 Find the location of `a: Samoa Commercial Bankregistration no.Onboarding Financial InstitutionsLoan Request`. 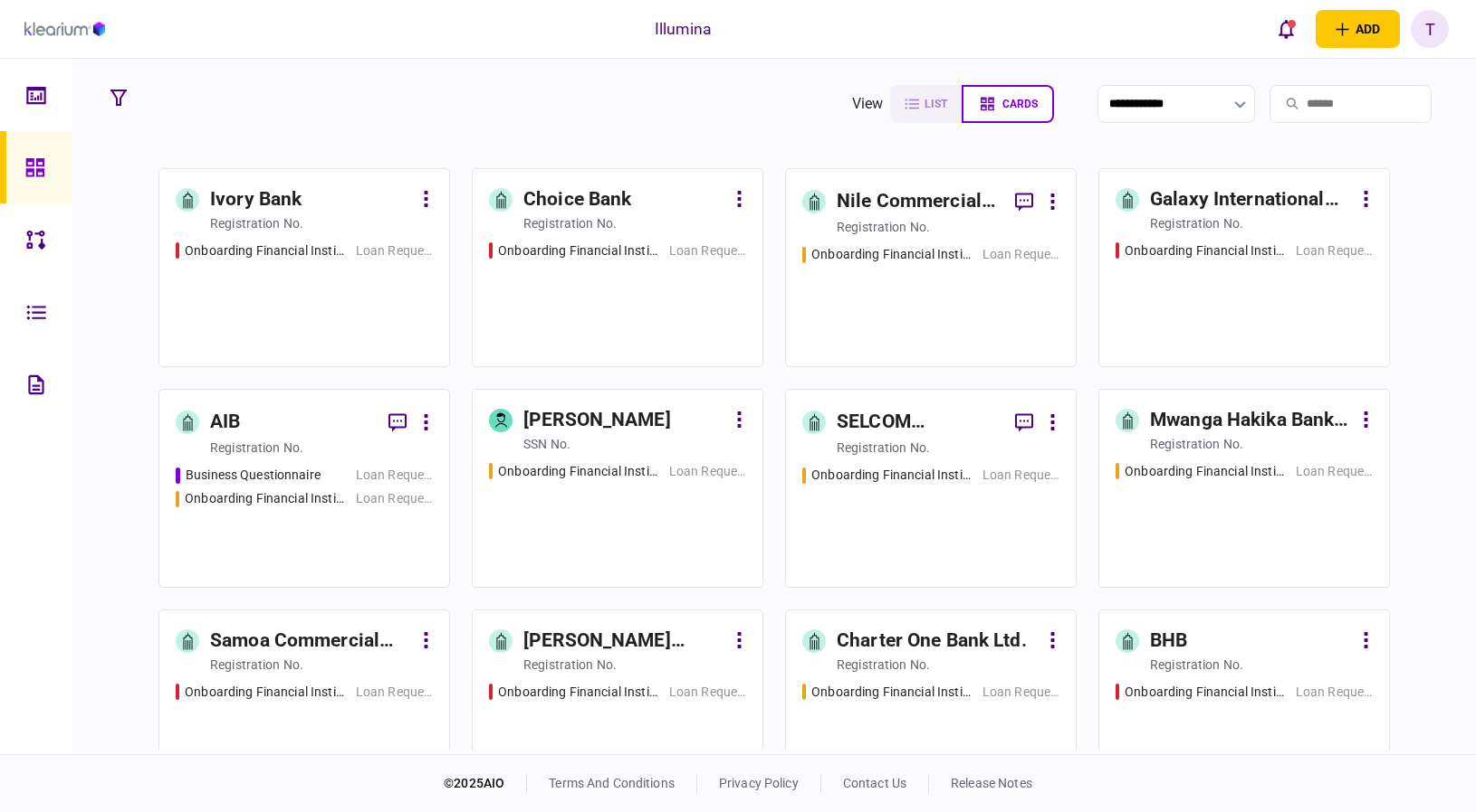

a: Samoa Commercial Bankregistration no.Onboarding Financial InstitutionsLoan Request is located at coordinates (304, 709).